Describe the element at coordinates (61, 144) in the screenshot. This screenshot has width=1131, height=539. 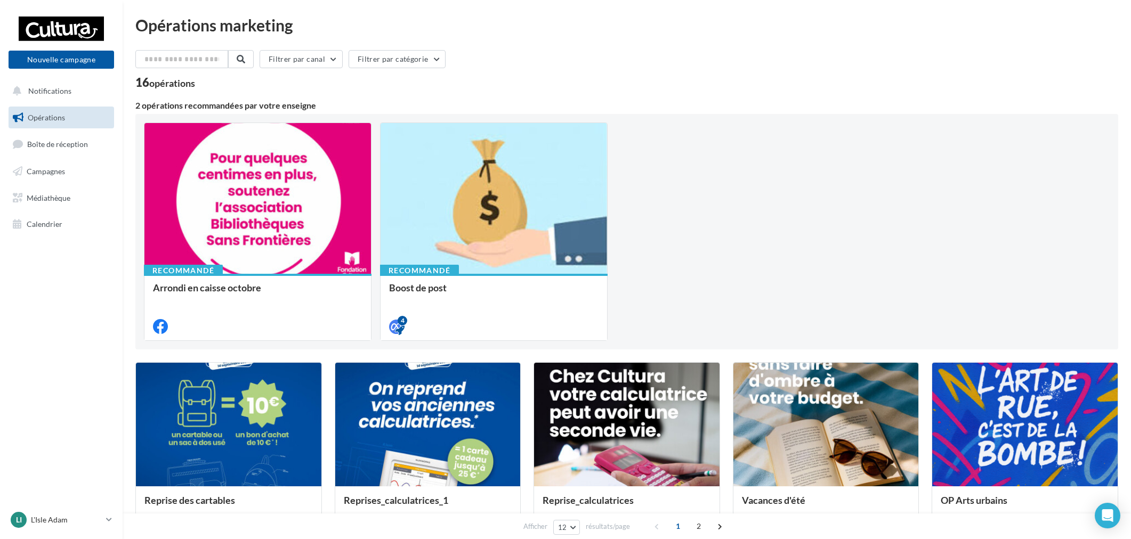
I see `a: Boîte de réception` at that location.